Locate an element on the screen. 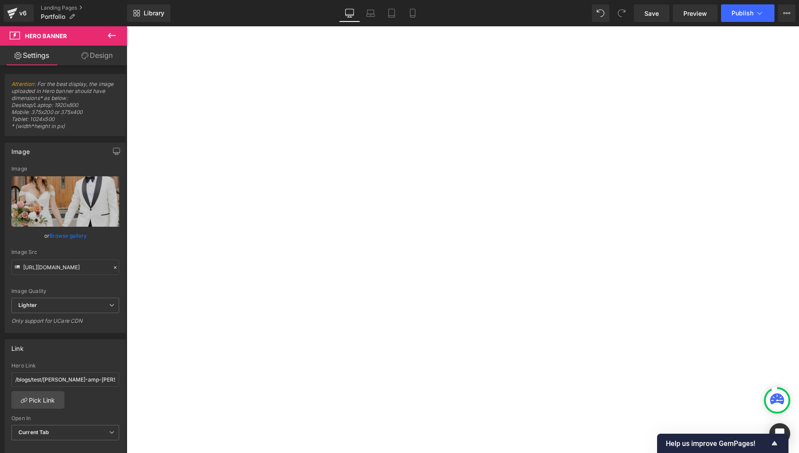 This screenshot has width=799, height=453. div: Only support for UCare CDN is located at coordinates (65, 323).